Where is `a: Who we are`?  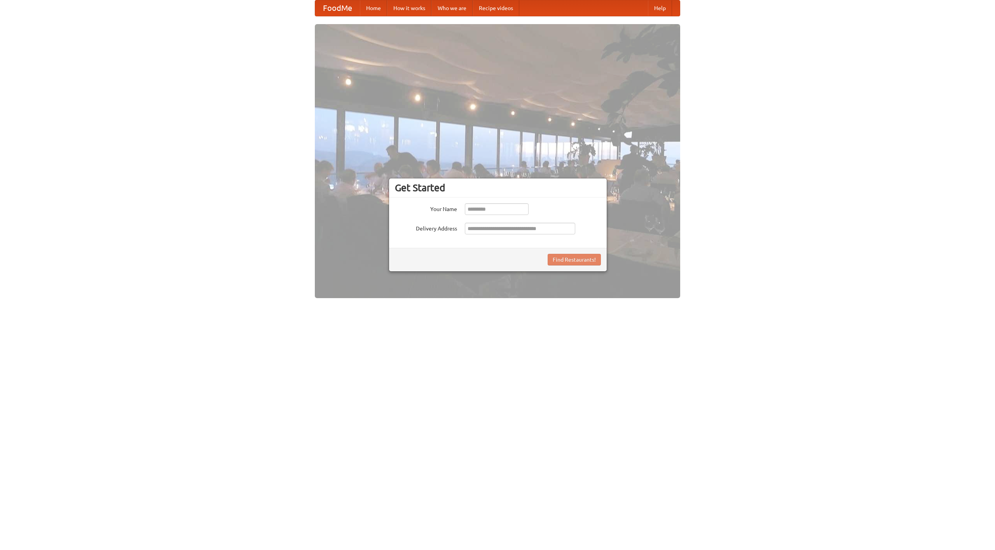
a: Who we are is located at coordinates (452, 8).